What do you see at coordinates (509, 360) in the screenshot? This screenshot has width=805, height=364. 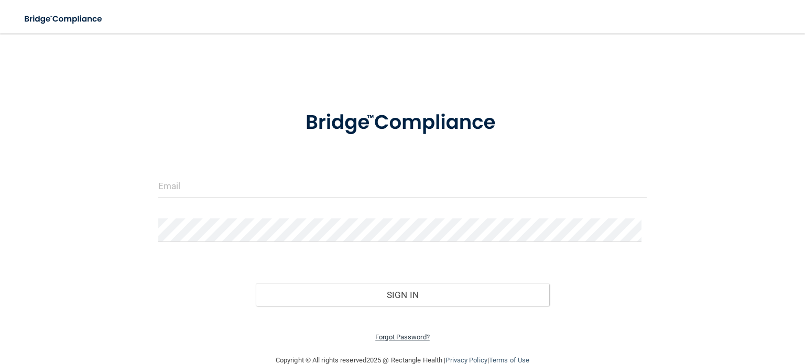 I see `a: Terms of Use` at bounding box center [509, 360].